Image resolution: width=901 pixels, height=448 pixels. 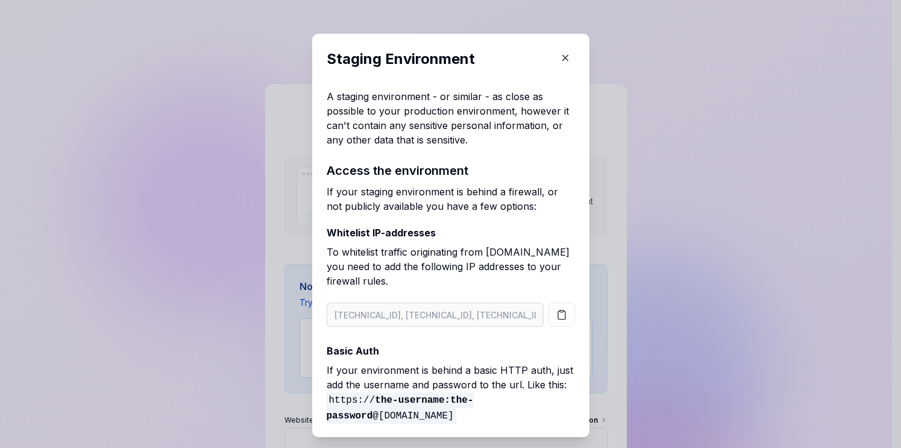 I want to click on p: If your environment is behind a basic HTTP auth, just add the username and password to the url. L..., so click(x=451, y=393).